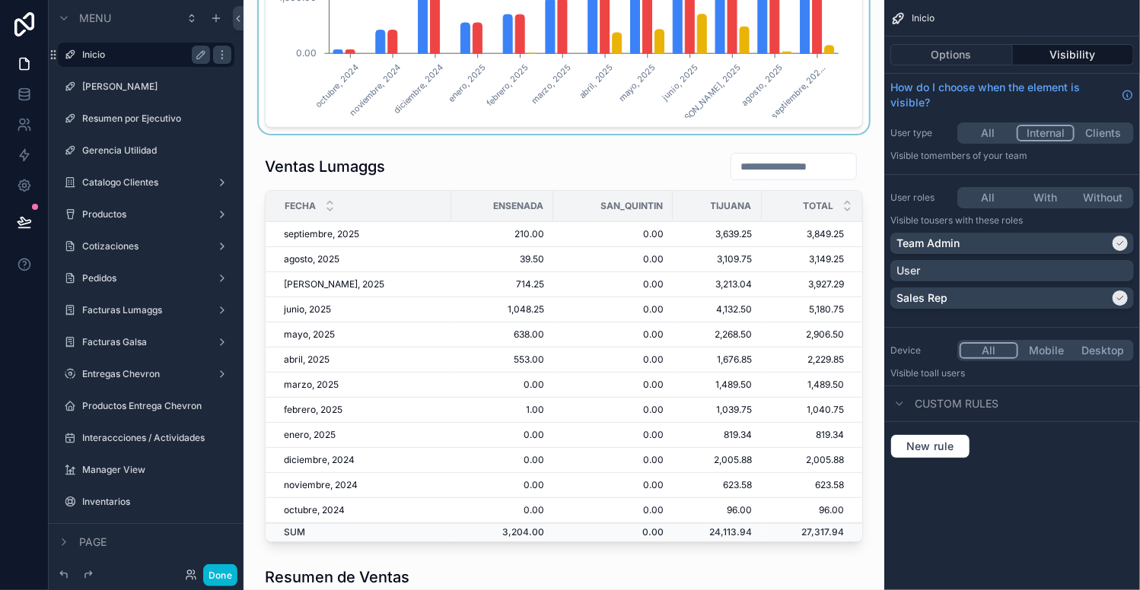  I want to click on button: With, so click(1045, 198).